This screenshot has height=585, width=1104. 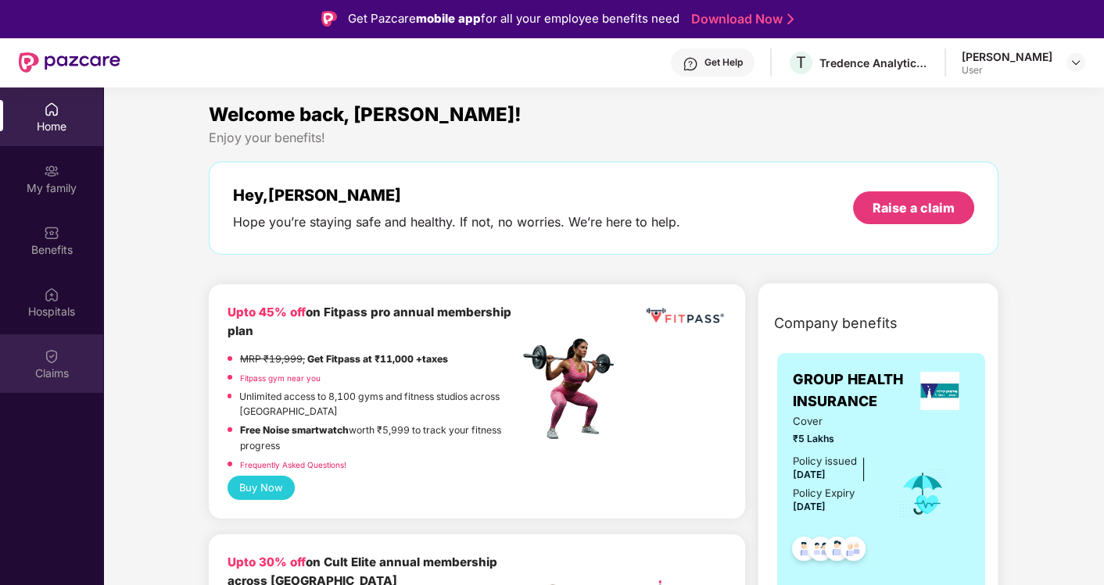 I want to click on p: worth ₹5,999 to track your fitness progress, so click(x=379, y=438).